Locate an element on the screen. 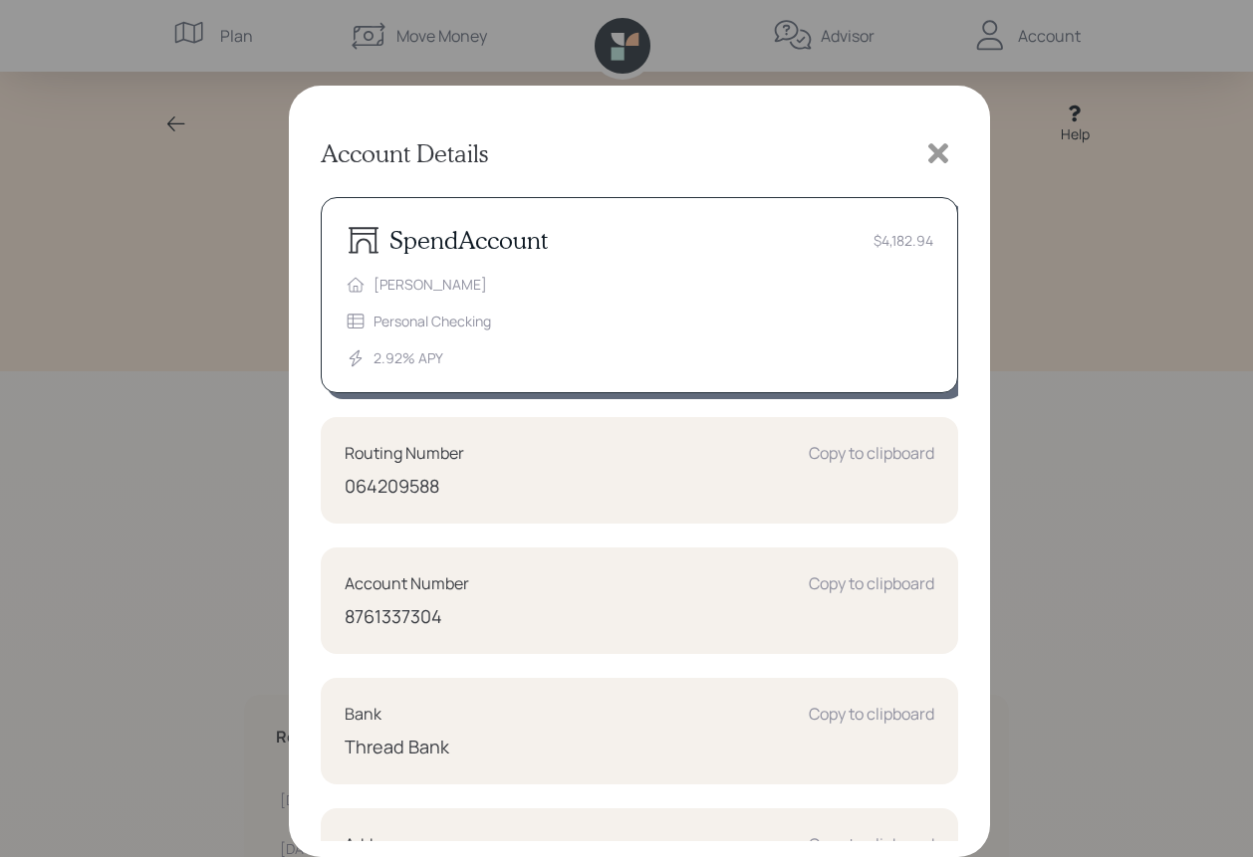 This screenshot has width=1253, height=857. div: Account Number is located at coordinates (406, 583).